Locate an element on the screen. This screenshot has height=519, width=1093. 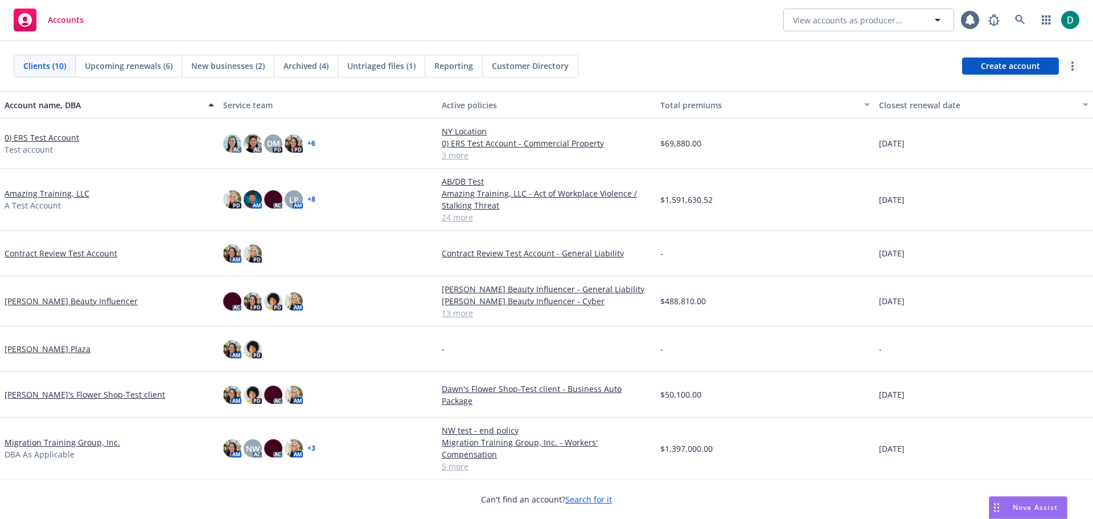
a: Report a Bug is located at coordinates (994, 20).